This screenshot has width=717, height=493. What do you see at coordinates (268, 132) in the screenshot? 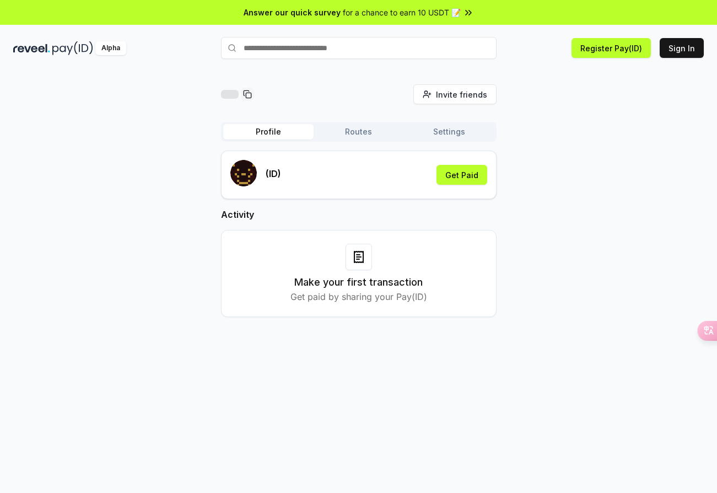
I see `button: Profile` at bounding box center [268, 132].